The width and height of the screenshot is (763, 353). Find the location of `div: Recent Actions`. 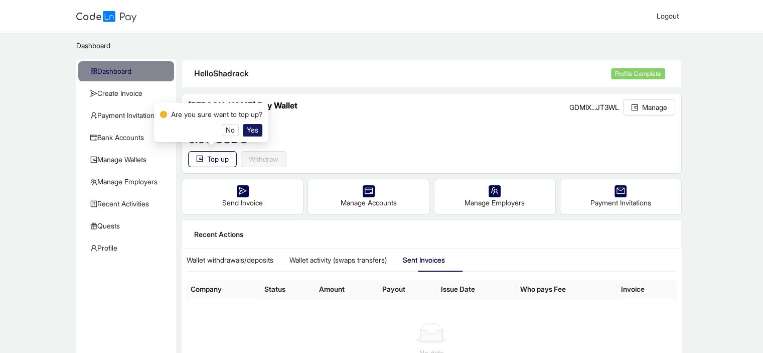

div: Recent Actions is located at coordinates (431, 234).